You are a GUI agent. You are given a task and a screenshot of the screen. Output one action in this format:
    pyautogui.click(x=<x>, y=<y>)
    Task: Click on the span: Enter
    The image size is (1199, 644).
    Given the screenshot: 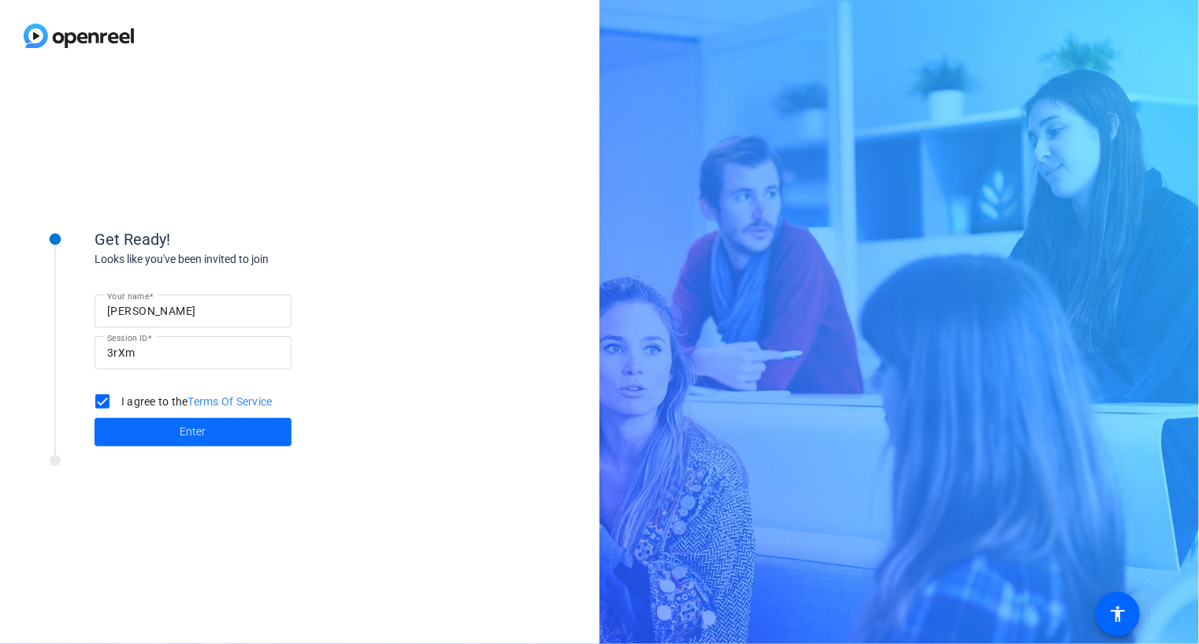 What is the action you would take?
    pyautogui.click(x=193, y=432)
    